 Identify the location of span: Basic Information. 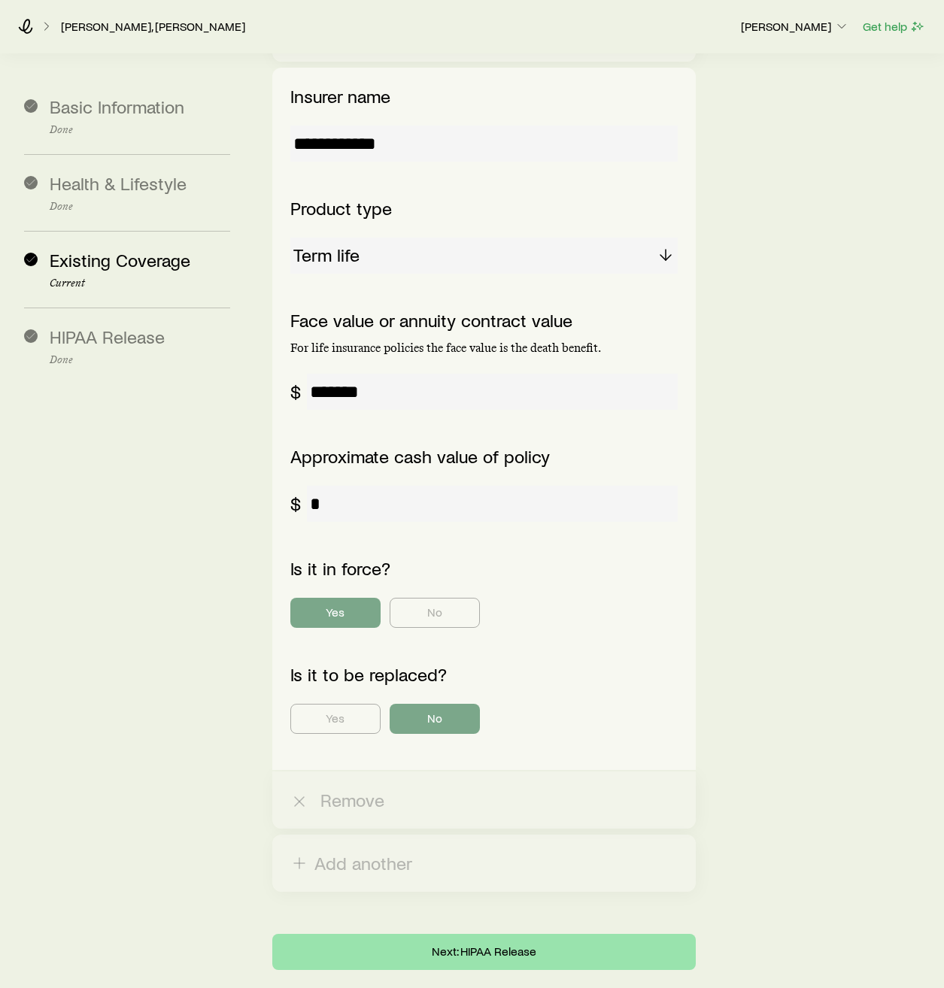
(117, 106).